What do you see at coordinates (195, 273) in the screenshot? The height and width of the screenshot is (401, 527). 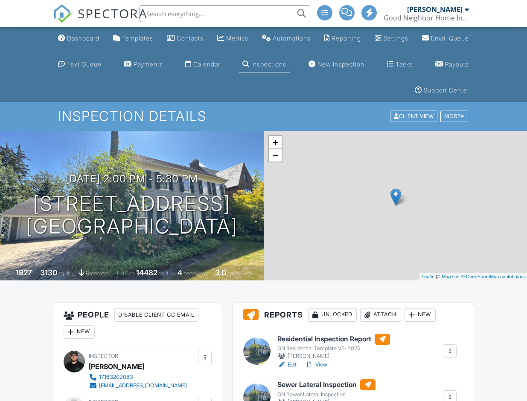 I see `span: bedrooms` at bounding box center [195, 273].